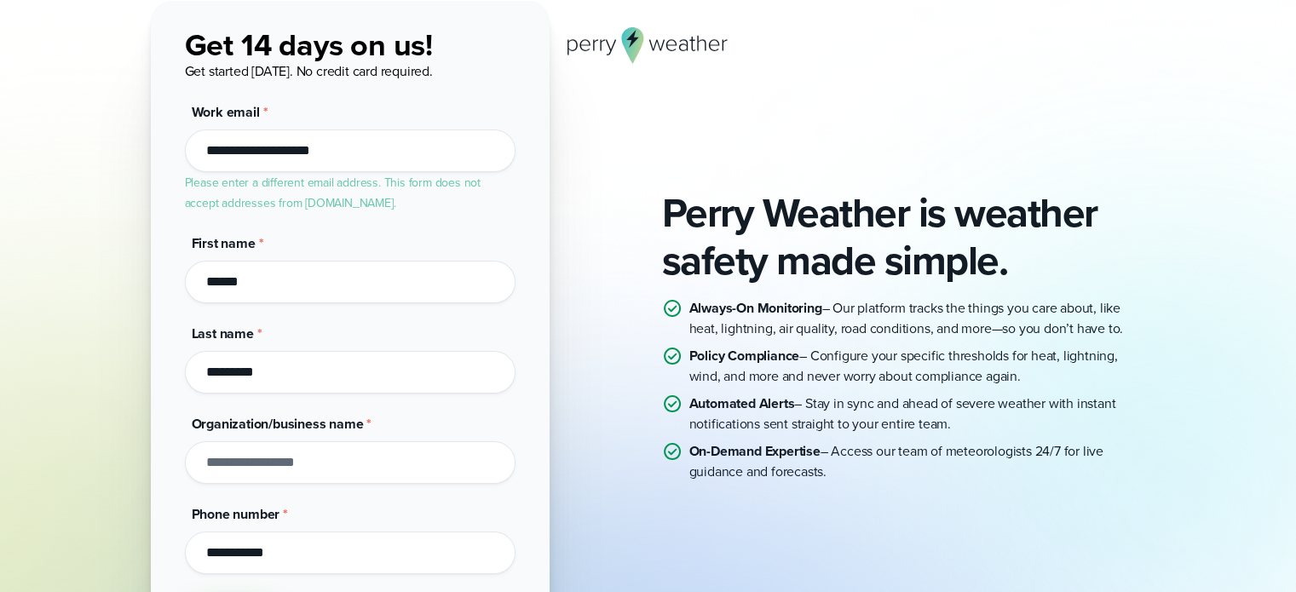  I want to click on p: – Configure your specific thresholds for heat, lightning, wind, and more and never worry about co..., so click(917, 366).